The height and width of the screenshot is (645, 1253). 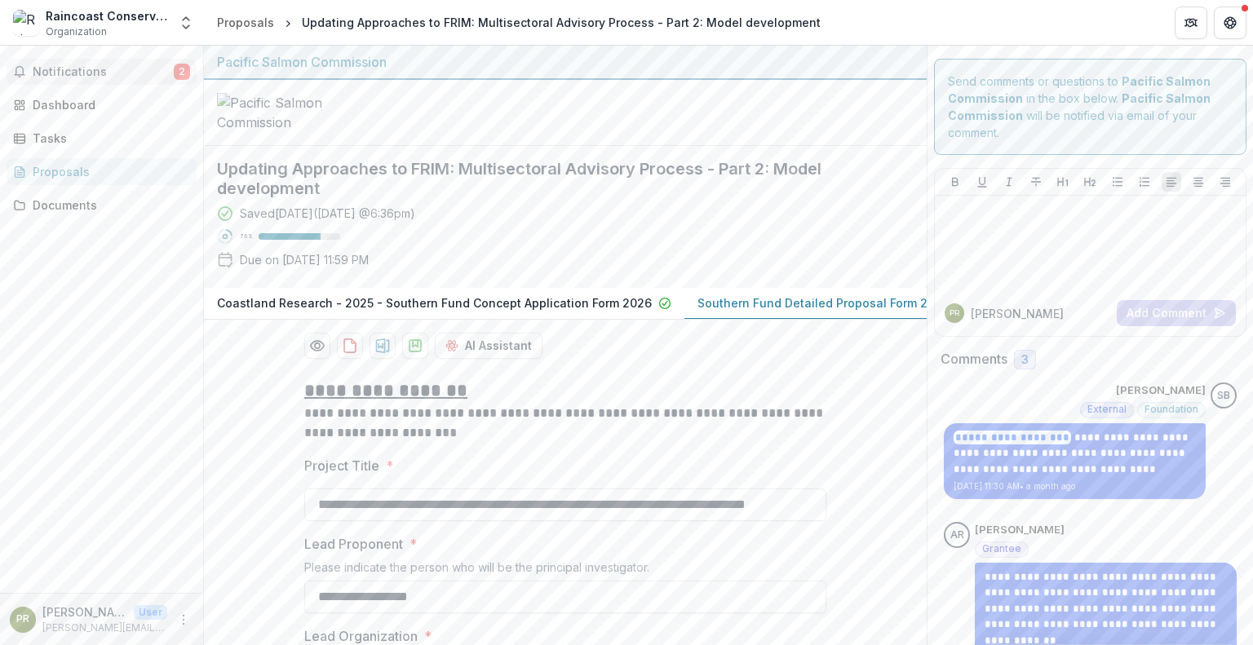 What do you see at coordinates (1090, 107) in the screenshot?
I see `div: Send comments or questions to in the box below. will be notified via email of your comment.` at bounding box center [1090, 107].